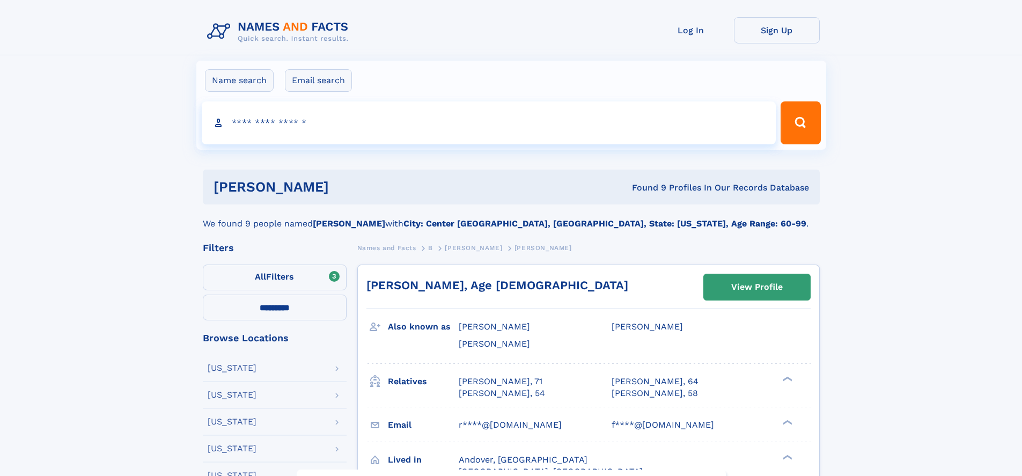  Describe the element at coordinates (757, 287) in the screenshot. I see `div: View Profile` at that location.